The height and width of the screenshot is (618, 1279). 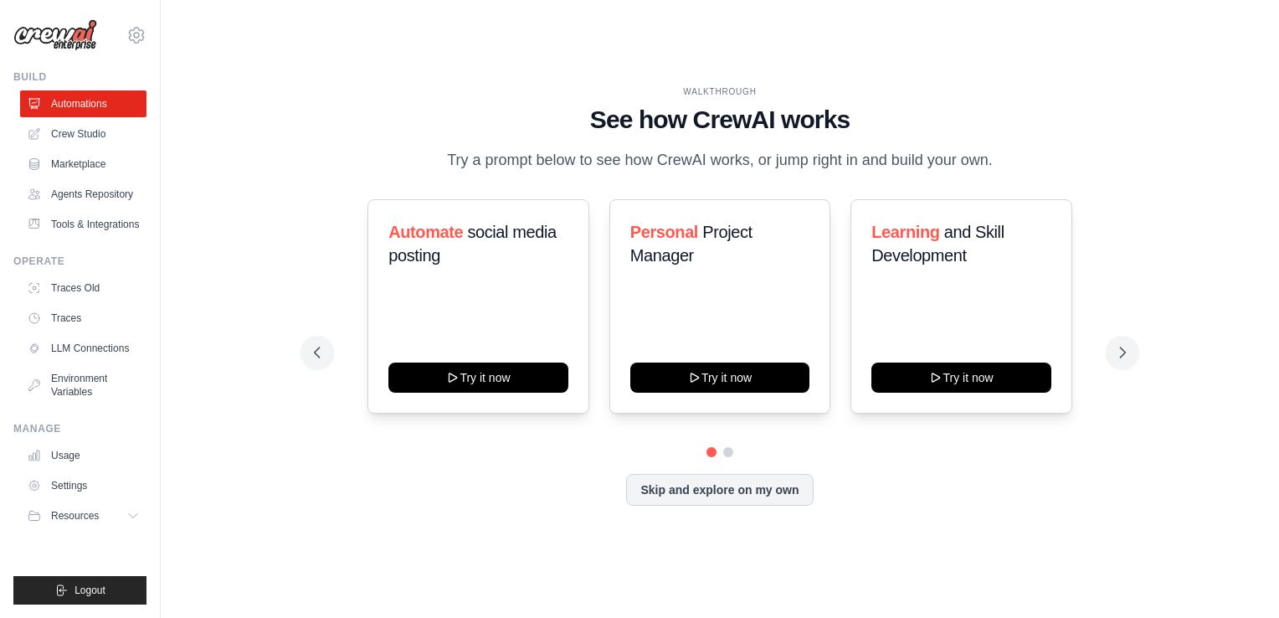 What do you see at coordinates (83, 455) in the screenshot?
I see `a: Usage` at bounding box center [83, 455].